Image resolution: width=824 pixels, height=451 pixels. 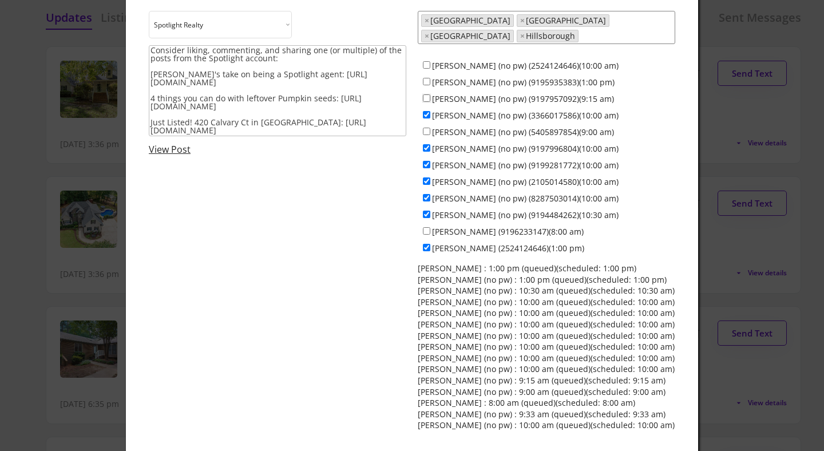 I want to click on li: Hillsborough, so click(x=547, y=36).